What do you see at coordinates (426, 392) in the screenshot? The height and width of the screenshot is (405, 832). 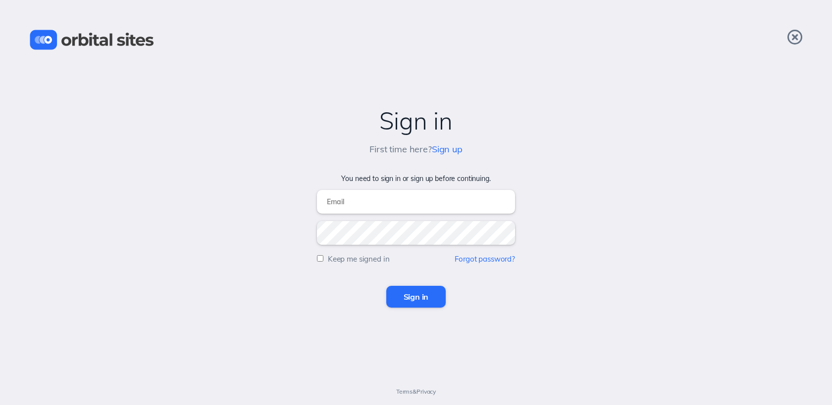 I see `a: Privacy` at bounding box center [426, 392].